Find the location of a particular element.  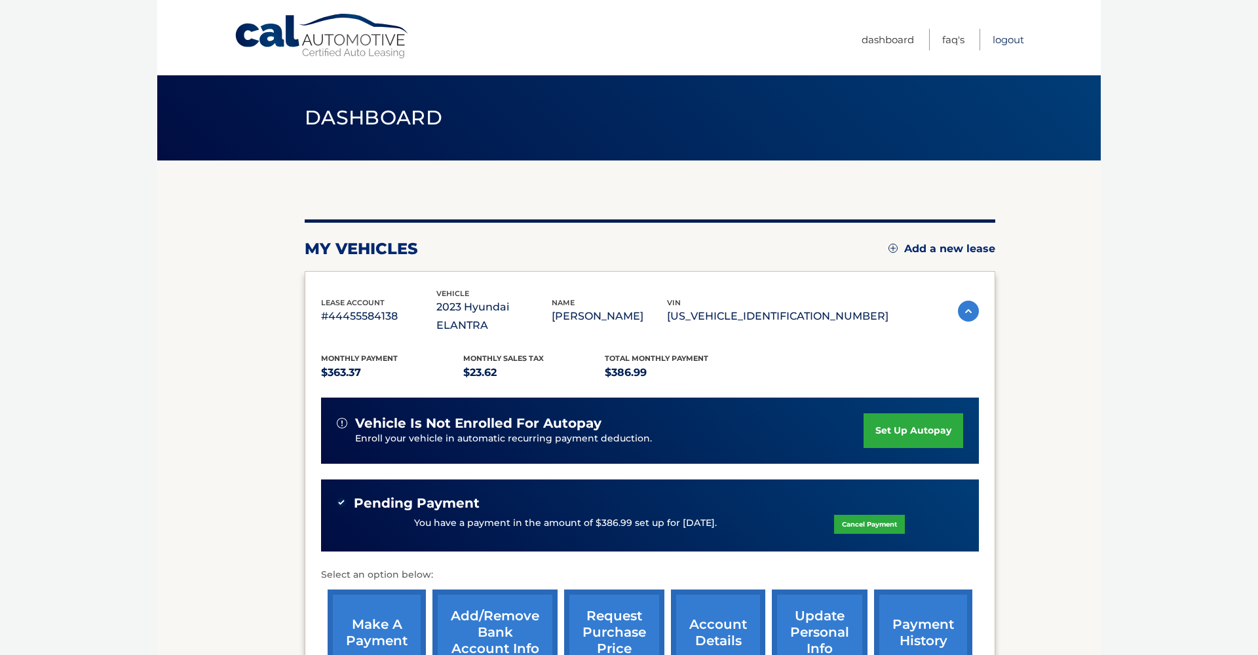

span: vehicle is located at coordinates (453, 293).